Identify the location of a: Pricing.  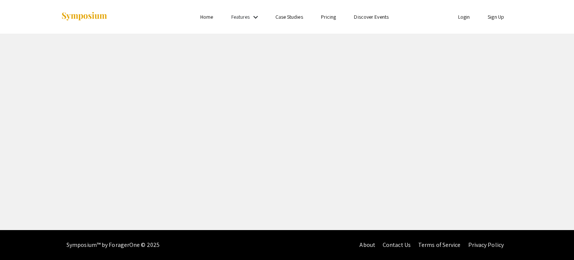
(328, 17).